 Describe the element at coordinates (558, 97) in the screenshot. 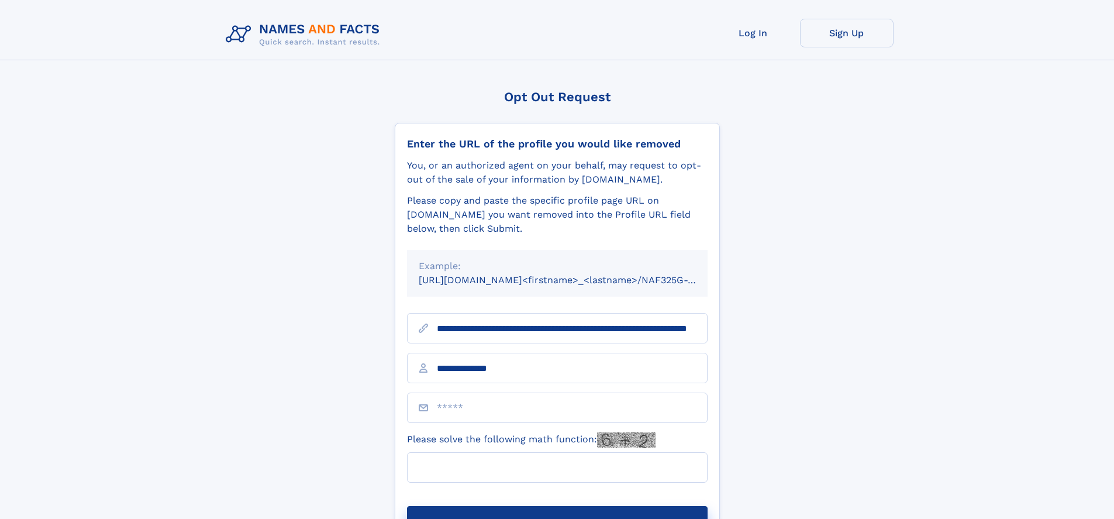

I see `div: Opt Out Request` at that location.